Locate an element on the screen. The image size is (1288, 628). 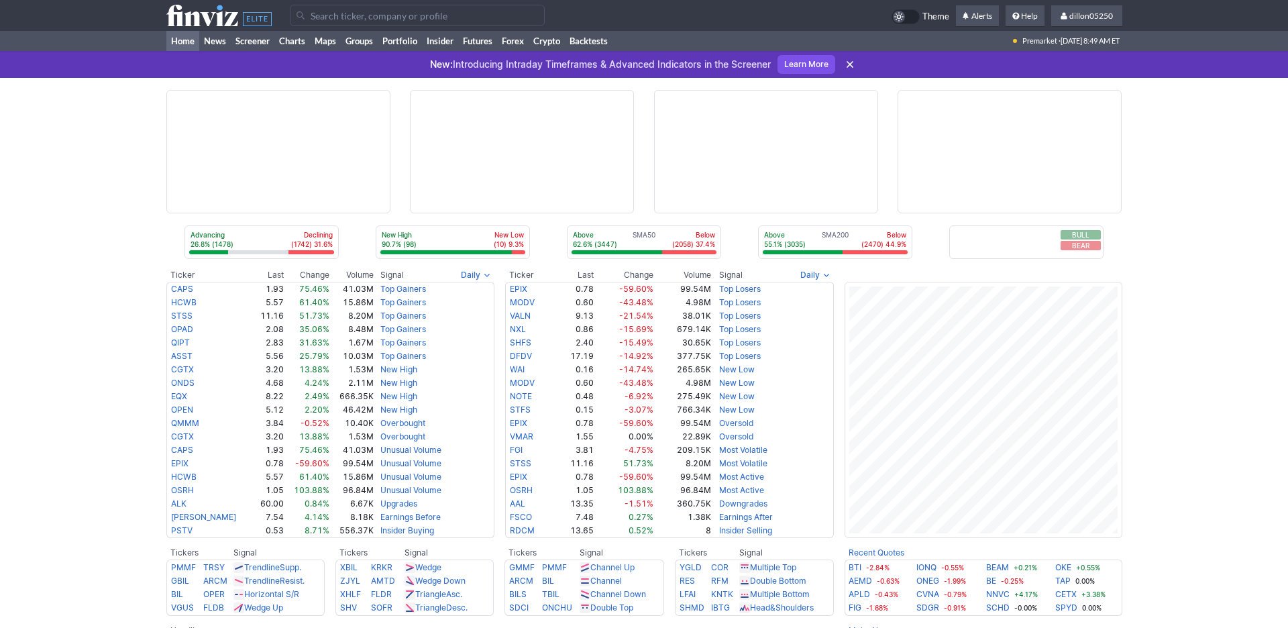
a: CVNA is located at coordinates (928, 594).